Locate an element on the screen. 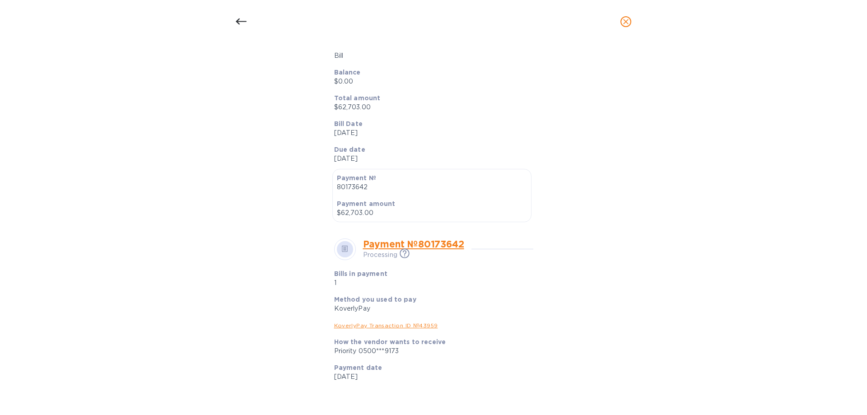 The image size is (867, 415). button: close is located at coordinates (626, 22).